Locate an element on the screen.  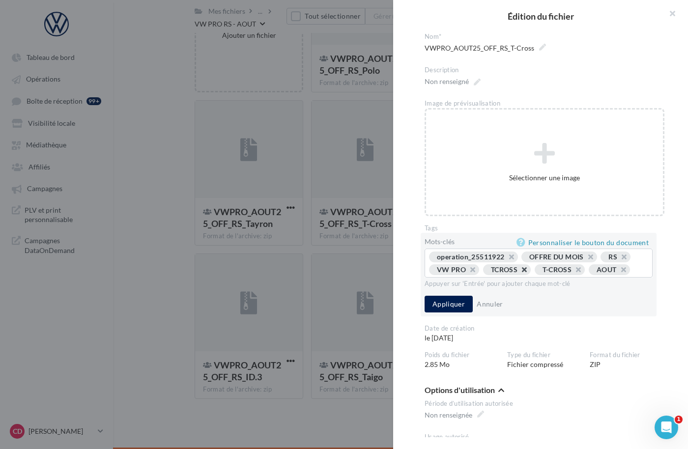
span: Options d'utilisation is located at coordinates (460, 390).